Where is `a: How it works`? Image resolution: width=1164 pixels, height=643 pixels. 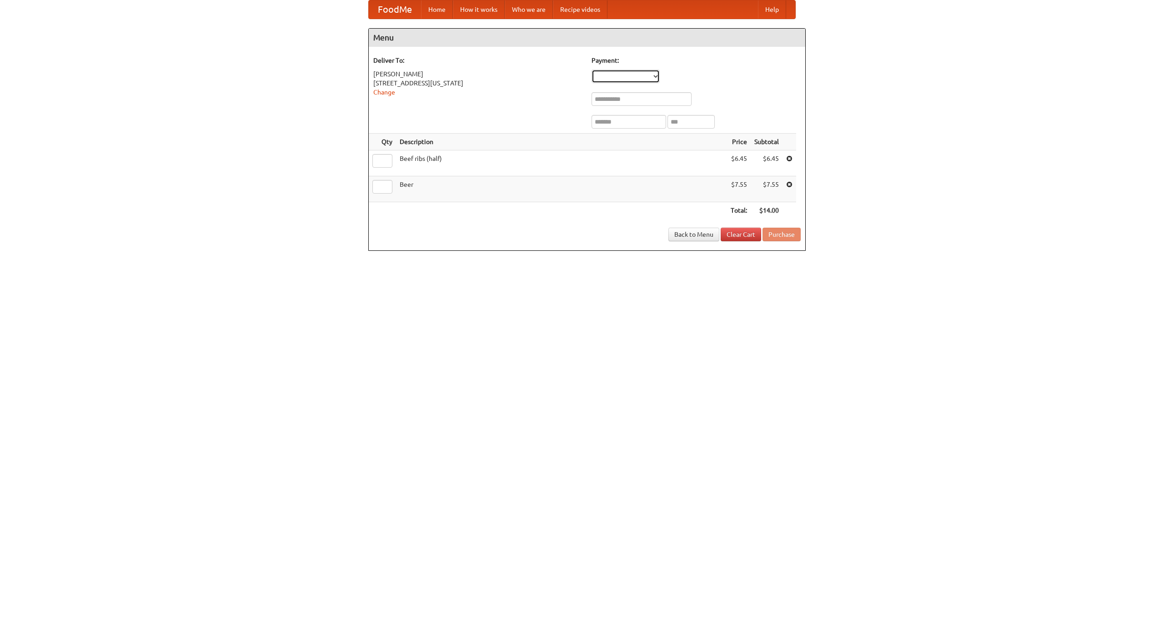 a: How it works is located at coordinates (479, 10).